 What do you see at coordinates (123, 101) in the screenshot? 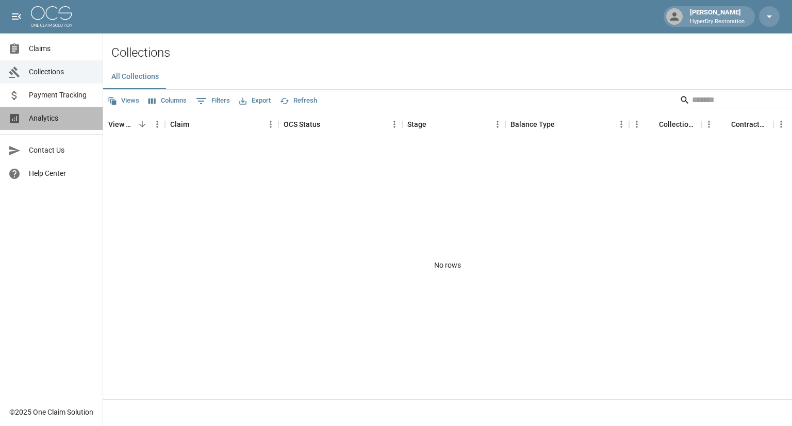
I see `button: Views` at bounding box center [123, 101].